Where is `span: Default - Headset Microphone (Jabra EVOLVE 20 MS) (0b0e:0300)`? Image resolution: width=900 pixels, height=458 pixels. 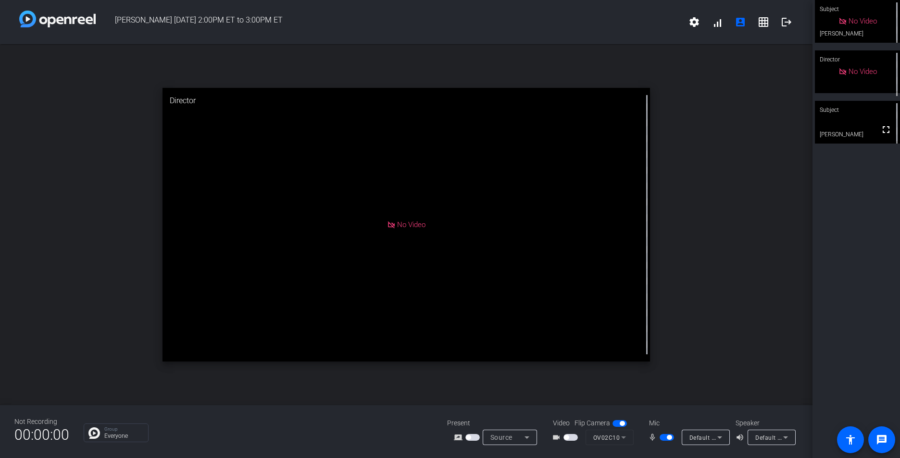
span: Default - Headset Microphone (Jabra EVOLVE 20 MS) (0b0e:0300) is located at coordinates (782, 438).